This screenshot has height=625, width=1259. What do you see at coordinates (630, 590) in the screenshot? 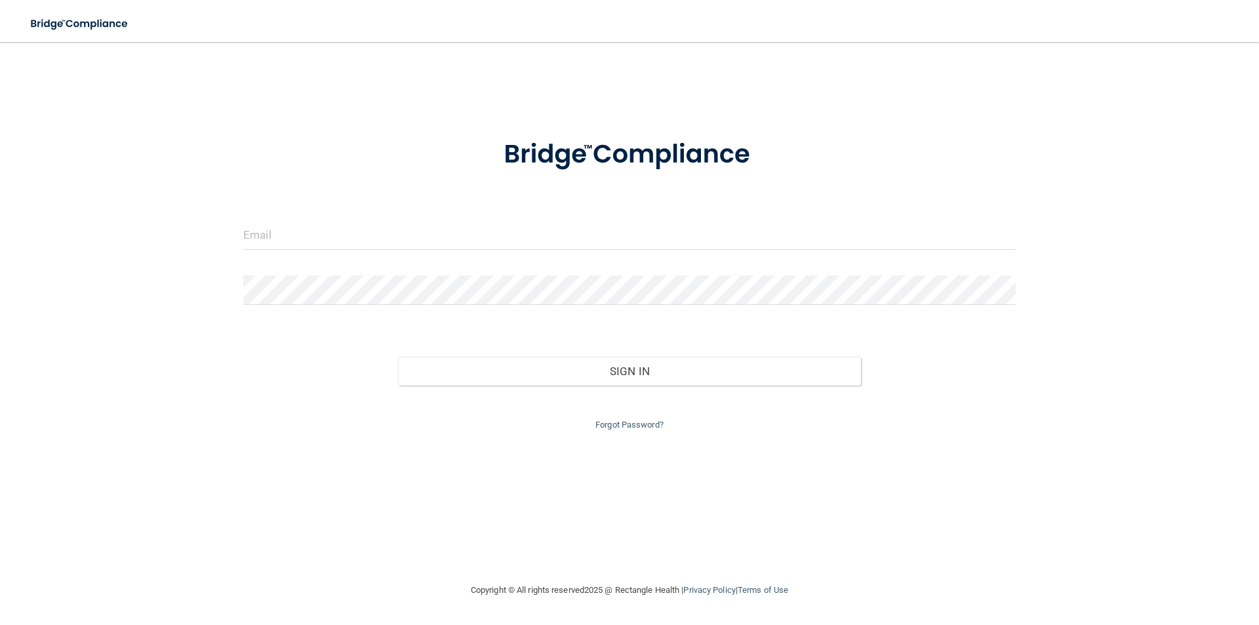
I see `div: Copyright © All rights reserved 2025 @ Rectangle Health | |` at bounding box center [630, 590].